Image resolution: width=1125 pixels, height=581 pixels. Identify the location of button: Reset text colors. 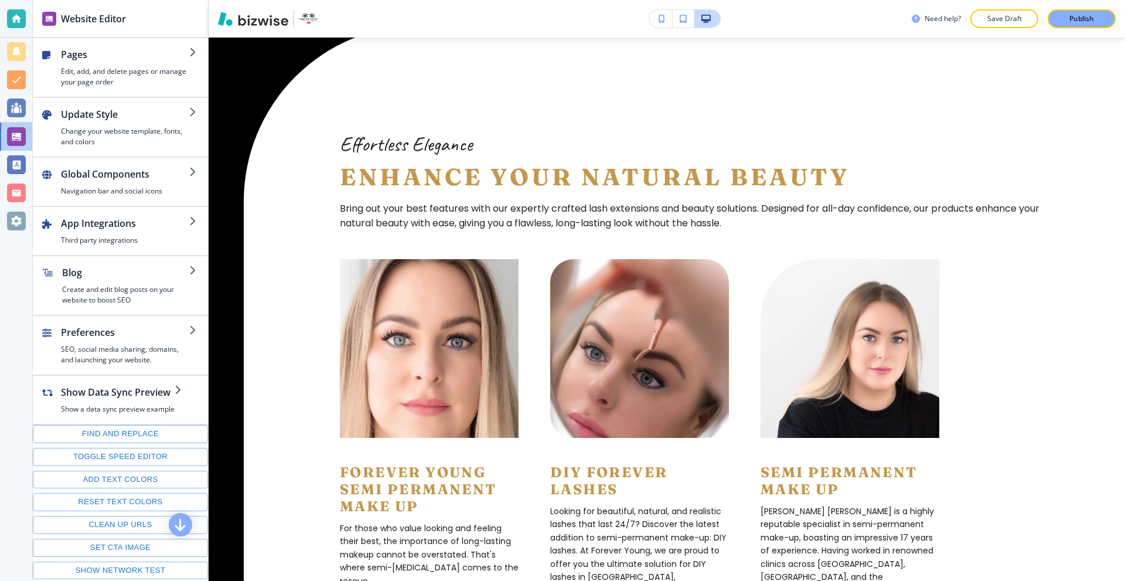
(120, 502).